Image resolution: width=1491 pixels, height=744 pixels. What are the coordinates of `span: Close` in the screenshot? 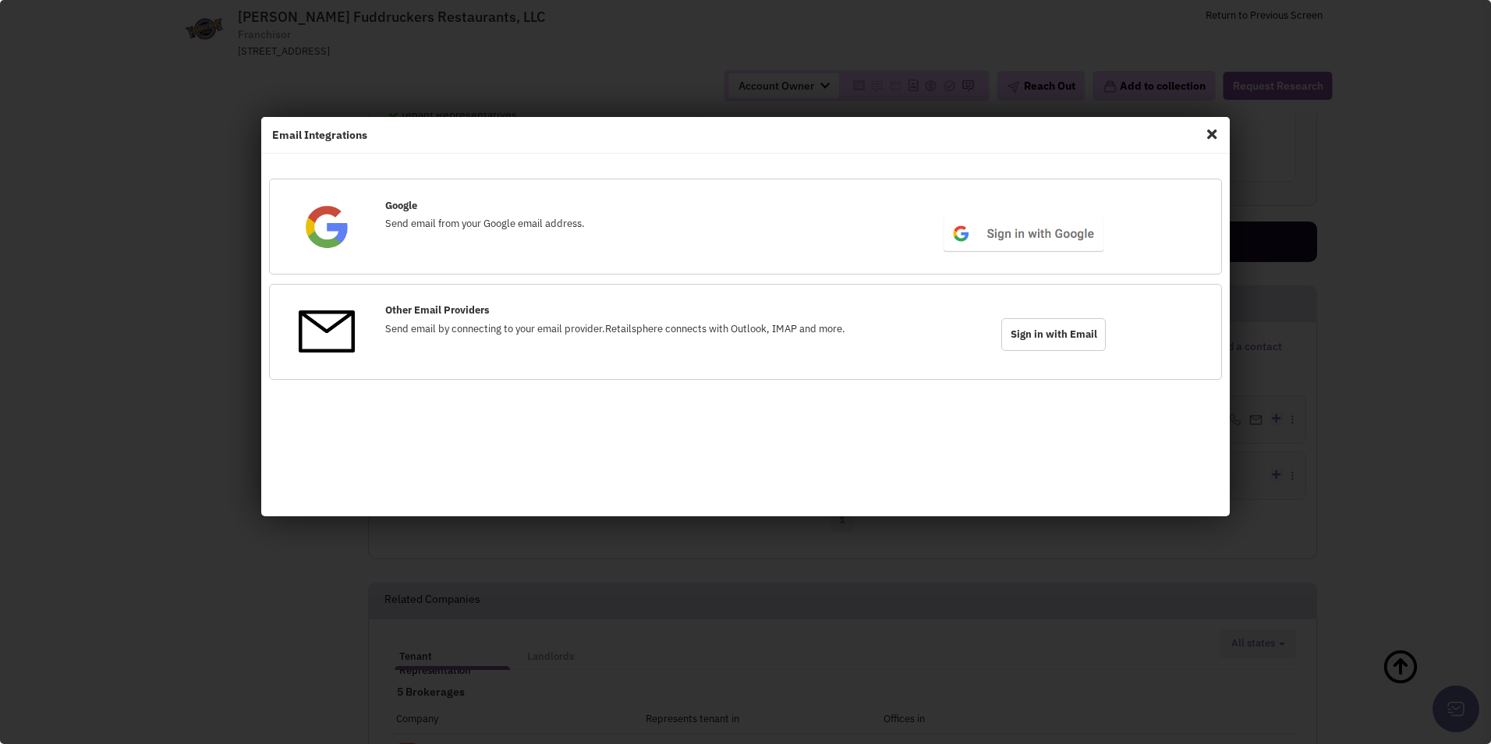 It's located at (1212, 134).